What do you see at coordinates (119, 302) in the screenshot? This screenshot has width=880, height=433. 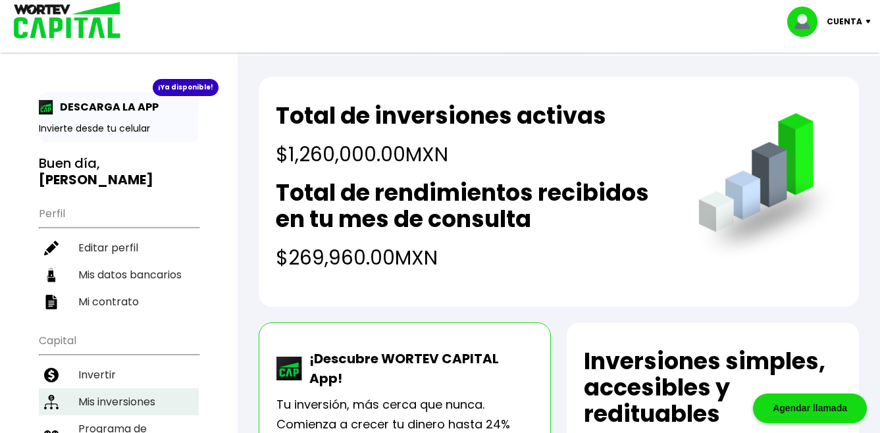 I see `a: Mi contrato` at bounding box center [119, 302].